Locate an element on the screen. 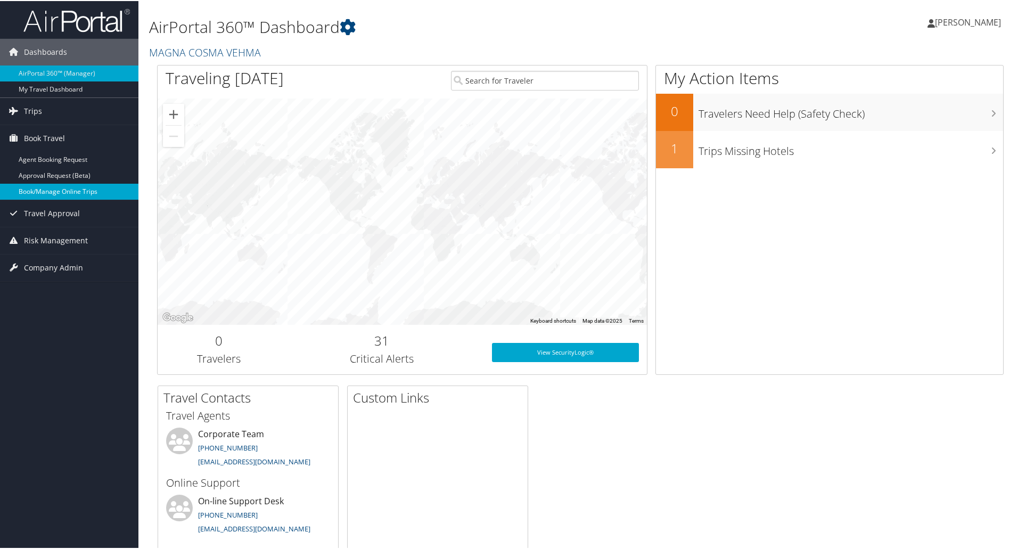 The width and height of the screenshot is (1018, 549). button: Zoom out is located at coordinates (174, 135).